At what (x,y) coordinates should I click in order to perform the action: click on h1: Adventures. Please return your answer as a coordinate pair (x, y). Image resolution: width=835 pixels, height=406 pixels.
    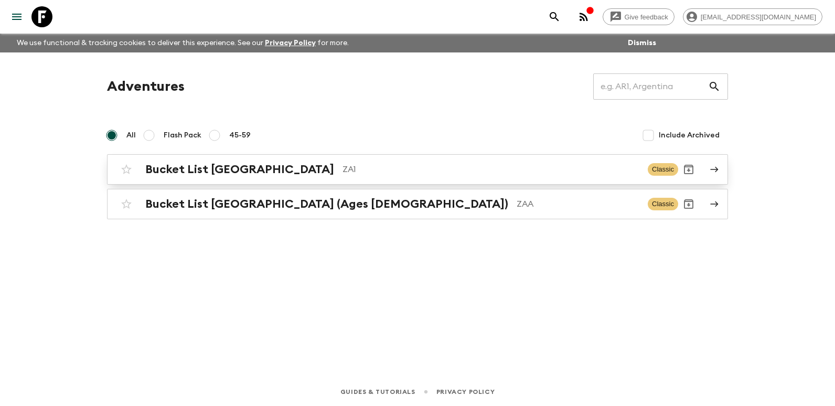
    Looking at the image, I should click on (146, 87).